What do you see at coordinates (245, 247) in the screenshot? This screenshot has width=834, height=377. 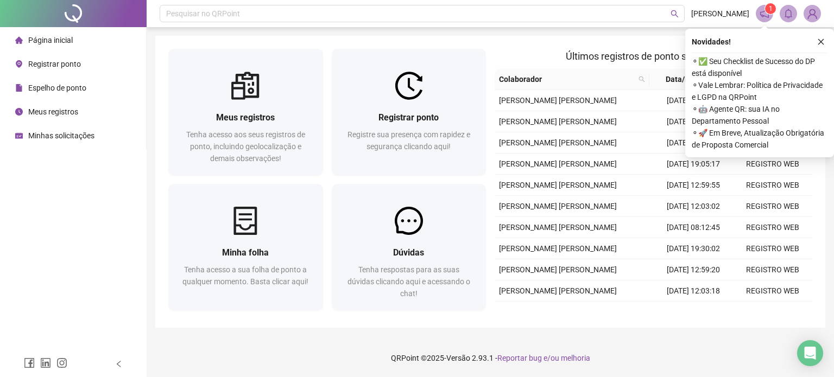 I see `a: Minha folhaTenha acesso a sua folha de ponto a qualquer momento. Basta clicar aqui!` at bounding box center [245, 247].